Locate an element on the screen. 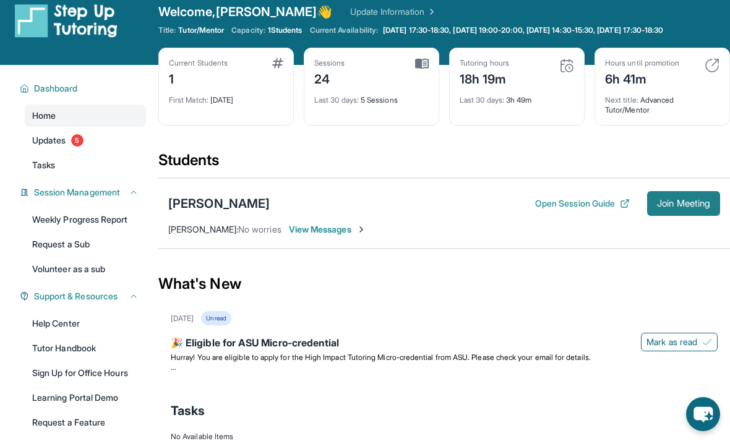 The width and height of the screenshot is (730, 441). div: What's New is located at coordinates (444, 284).